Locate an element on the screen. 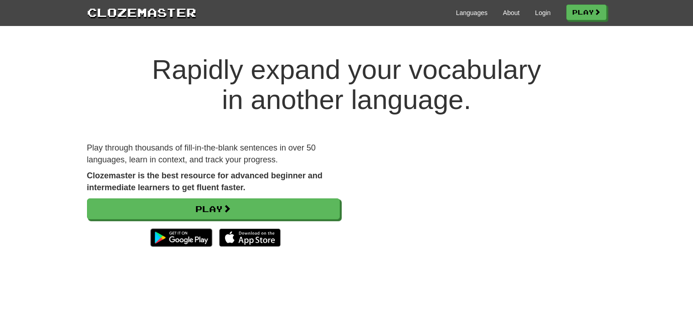 This screenshot has width=693, height=317. img: Download_on_the_App_Store_Badge_US-UK_135x40-25178aeef6eb6b83b96f5f2d004eda3bffbb37122de64afbaef7... is located at coordinates (250, 237).